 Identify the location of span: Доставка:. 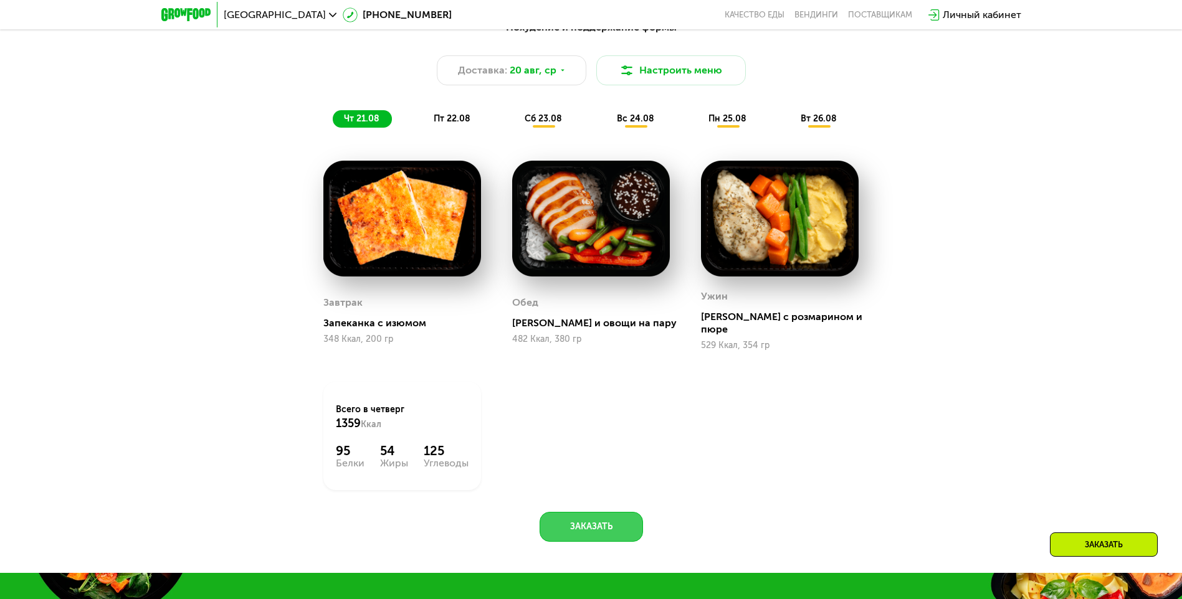
(482, 70).